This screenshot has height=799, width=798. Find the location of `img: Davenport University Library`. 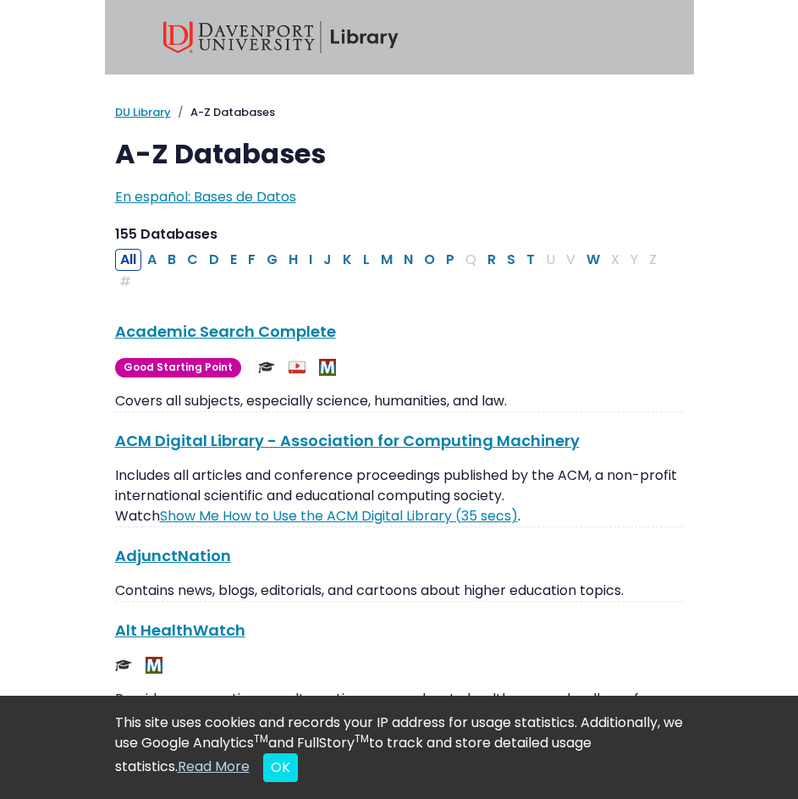

img: Davenport University Library is located at coordinates (281, 37).